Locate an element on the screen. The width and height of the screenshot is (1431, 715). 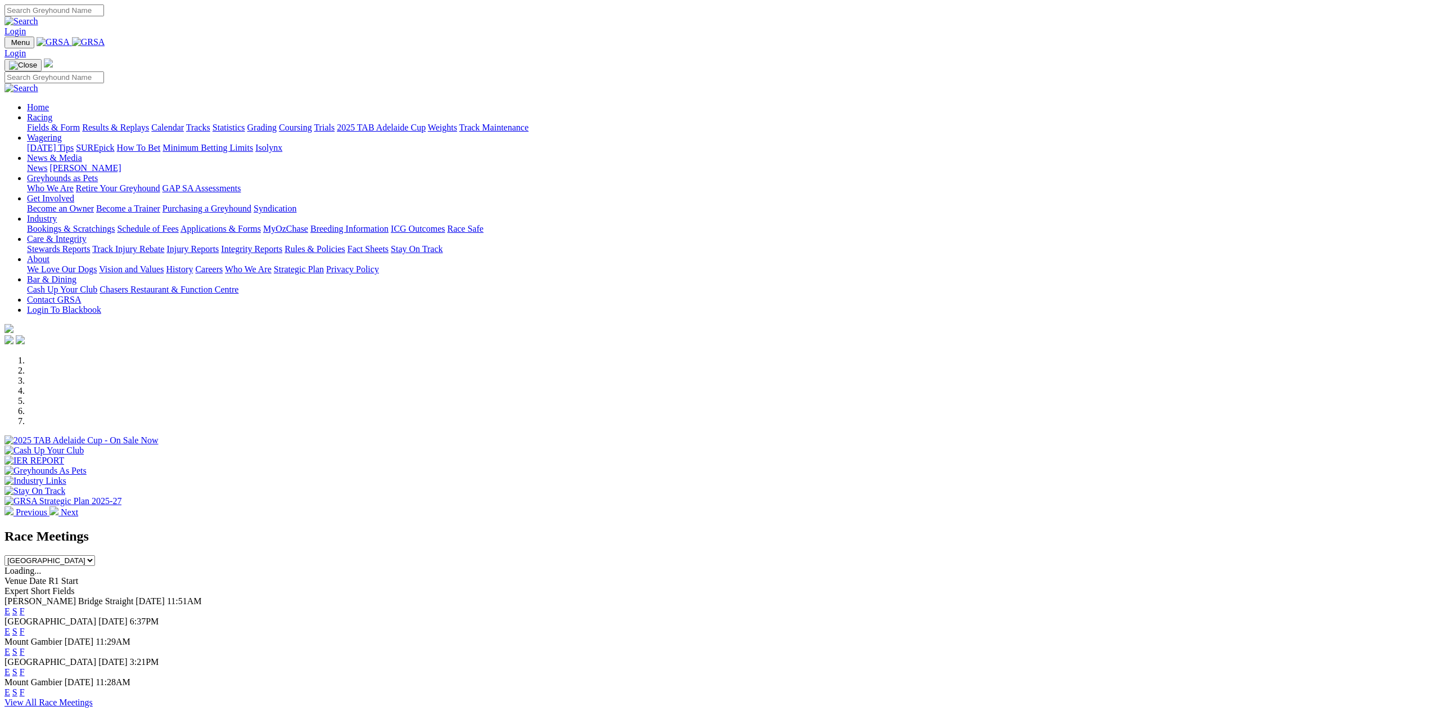
a: MyOzChase is located at coordinates (286, 228).